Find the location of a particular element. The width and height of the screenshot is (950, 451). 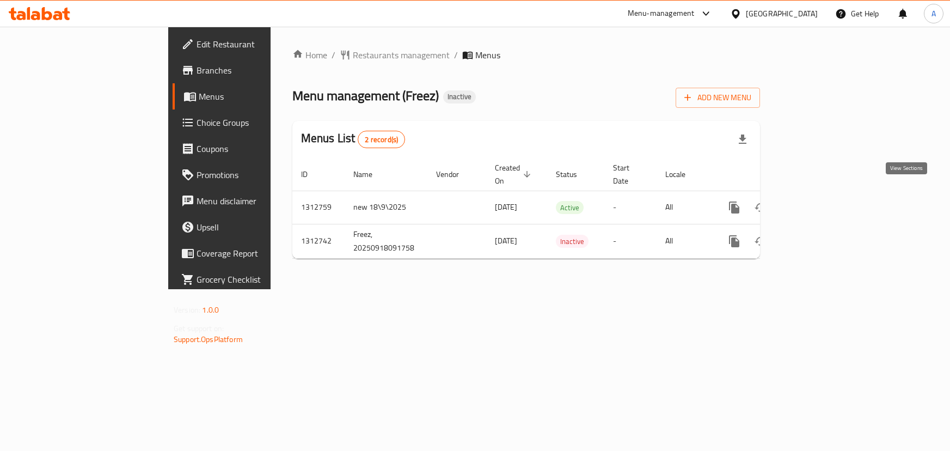

td: Freez, 20250918091758 is located at coordinates (386, 241).